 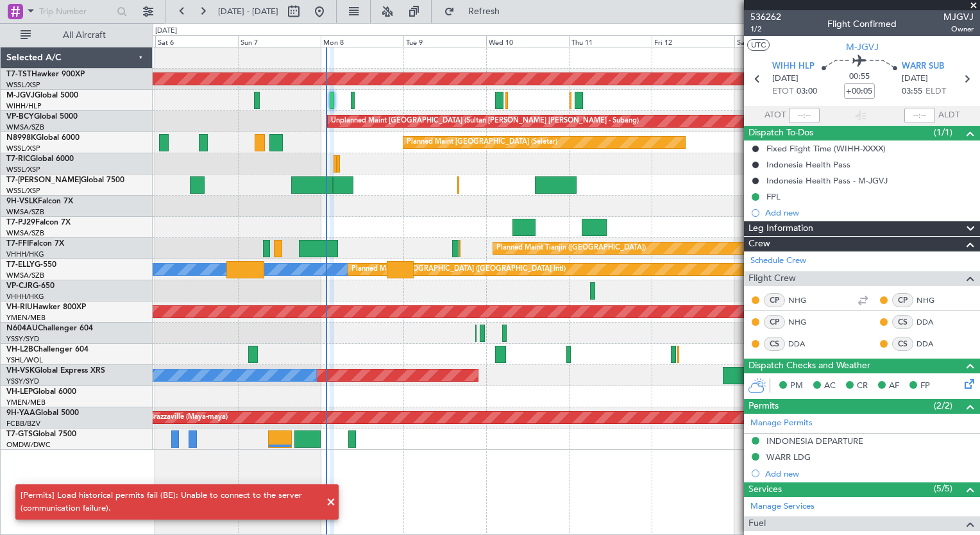 I want to click on span: VP-BCY, so click(x=20, y=117).